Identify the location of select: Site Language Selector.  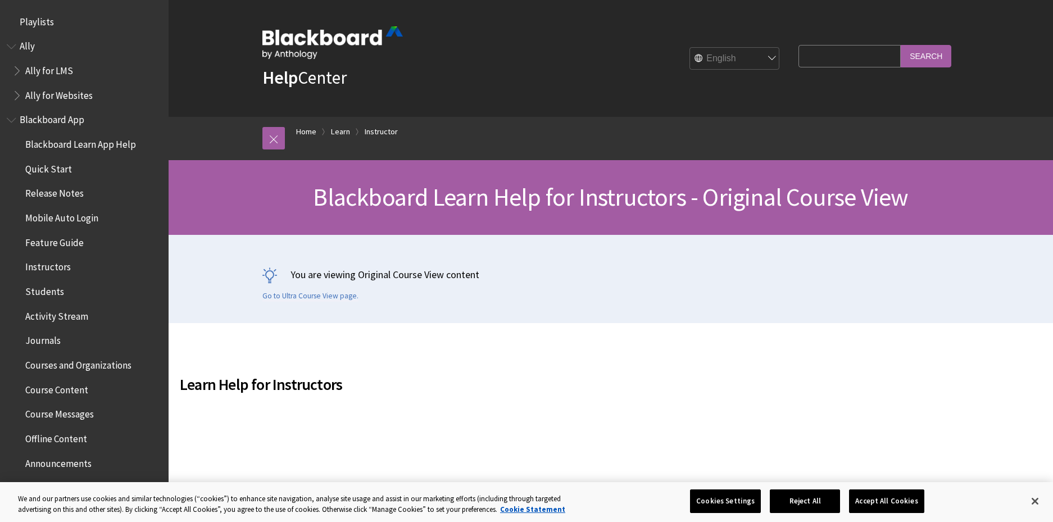
(735, 59).